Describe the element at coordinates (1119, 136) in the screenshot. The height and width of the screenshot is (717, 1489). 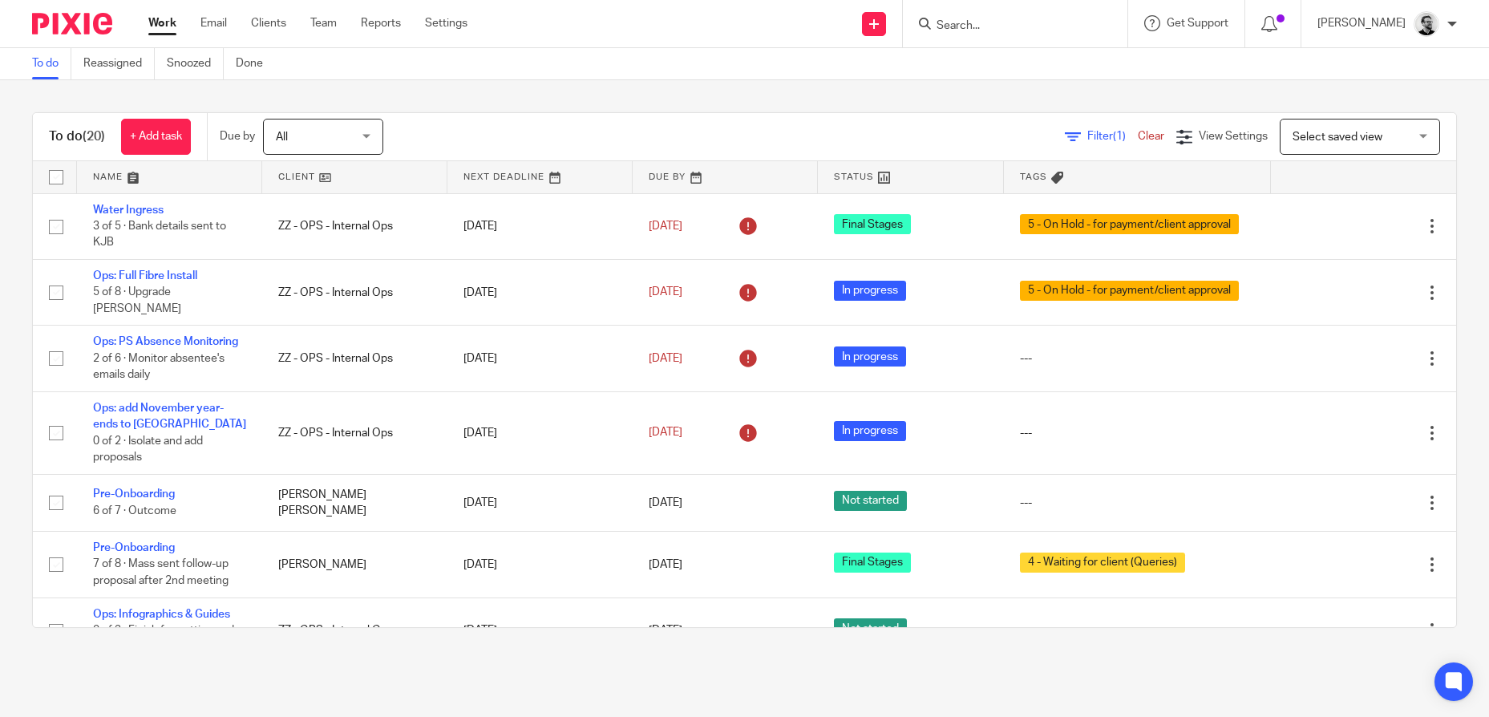
I see `span: (1)` at that location.